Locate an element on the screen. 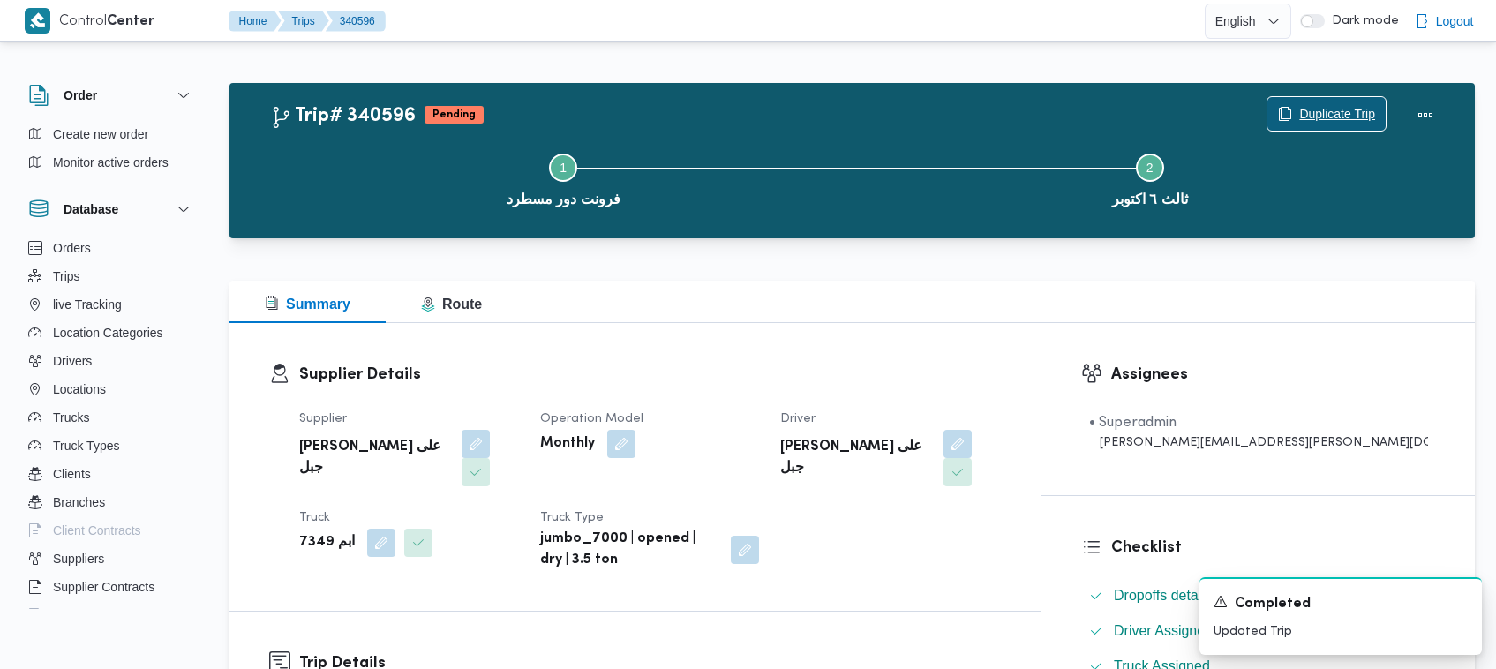  h3: Assignees is located at coordinates (1273, 374).